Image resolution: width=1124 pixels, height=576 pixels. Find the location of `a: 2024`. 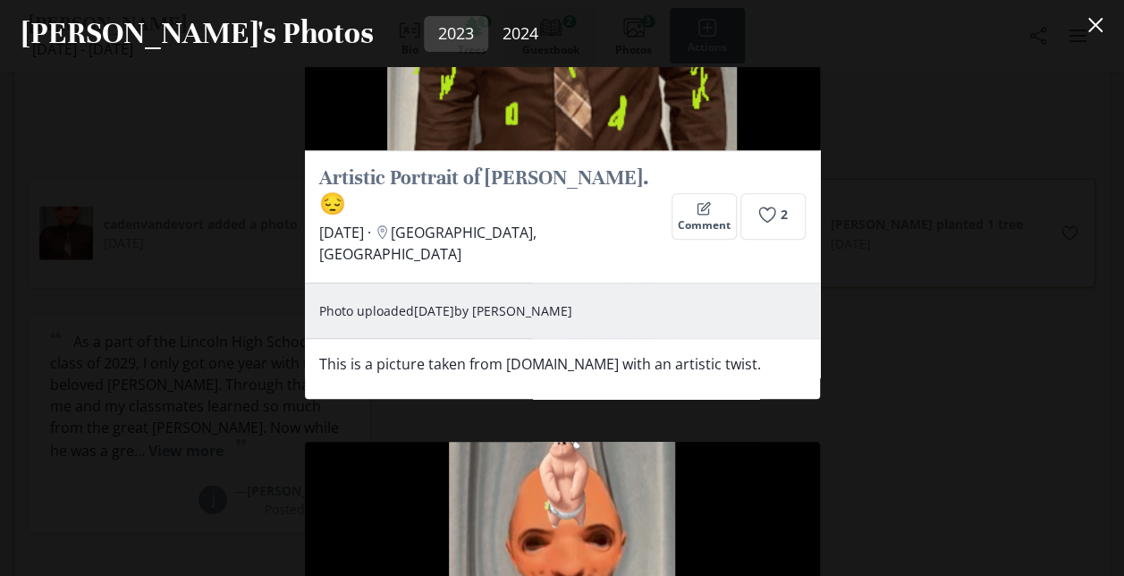

a: 2024 is located at coordinates (520, 34).